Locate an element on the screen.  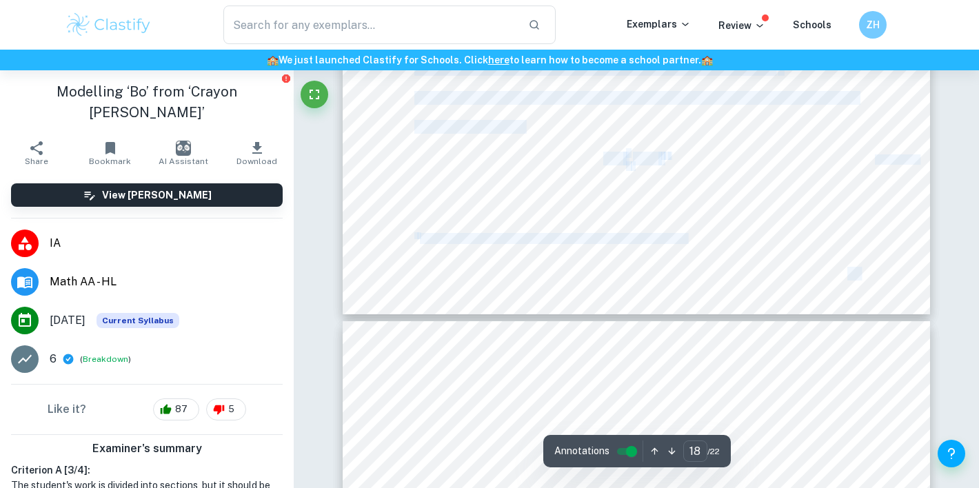
span: Using a GDC, the volume for the character9s face is approximately 78.20cm is located at coordinates (594, 69).